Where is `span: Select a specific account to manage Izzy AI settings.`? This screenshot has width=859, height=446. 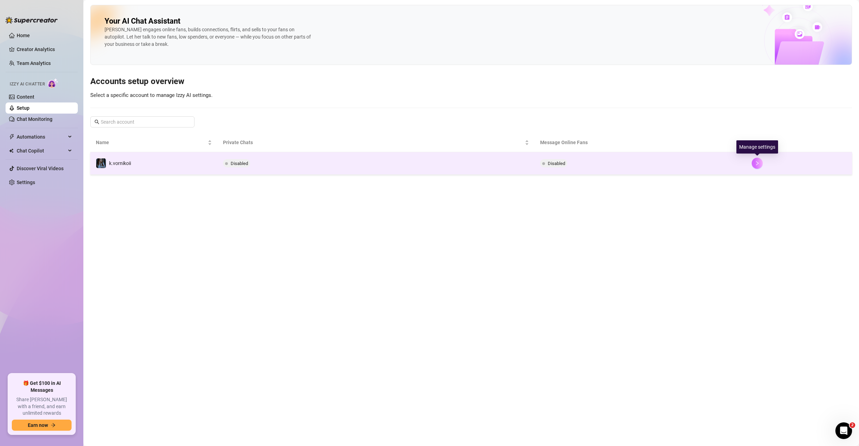 span: Select a specific account to manage Izzy AI settings. is located at coordinates (151, 95).